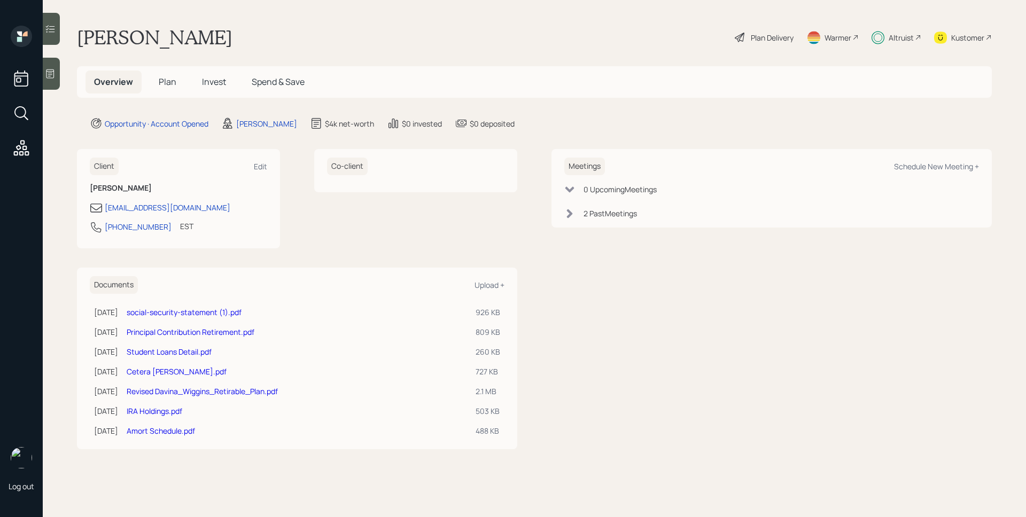  What do you see at coordinates (772, 37) in the screenshot?
I see `div: Plan Delivery` at bounding box center [772, 37].